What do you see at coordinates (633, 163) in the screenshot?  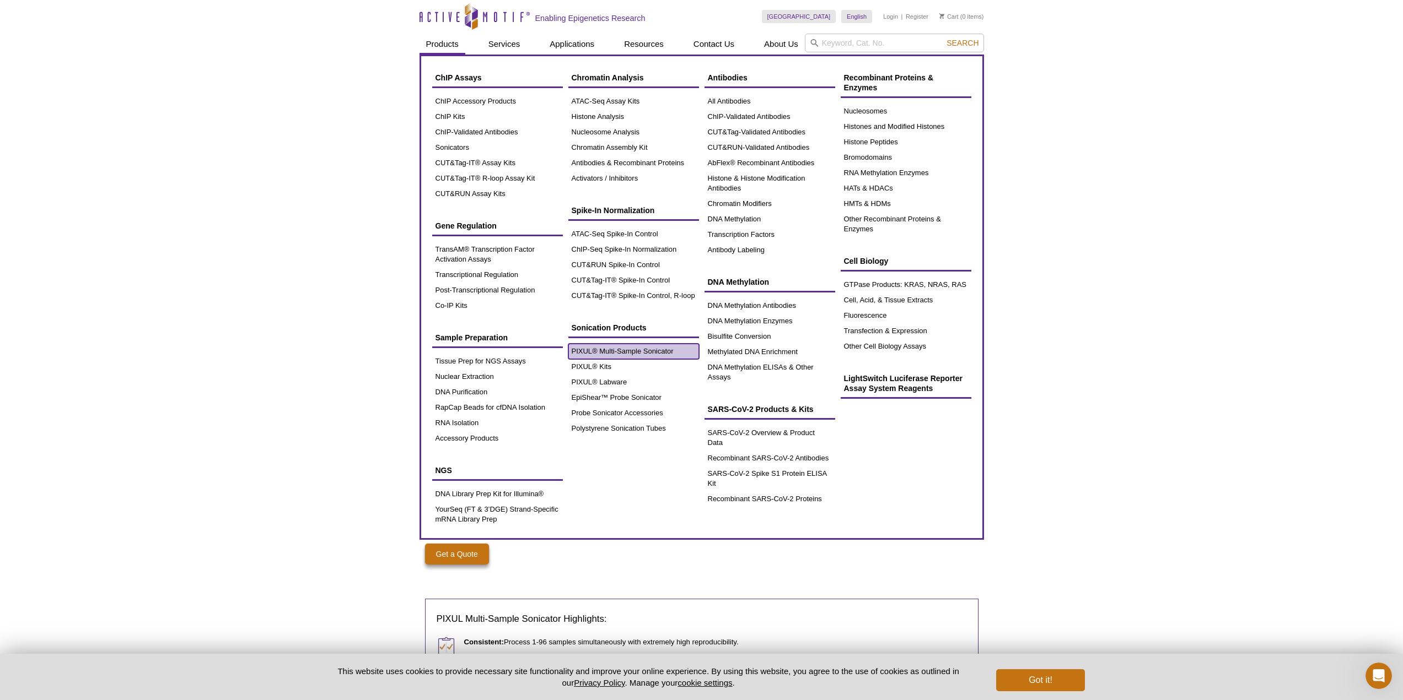 I see `a: Antibodies & Recombinant Proteins` at bounding box center [633, 163].